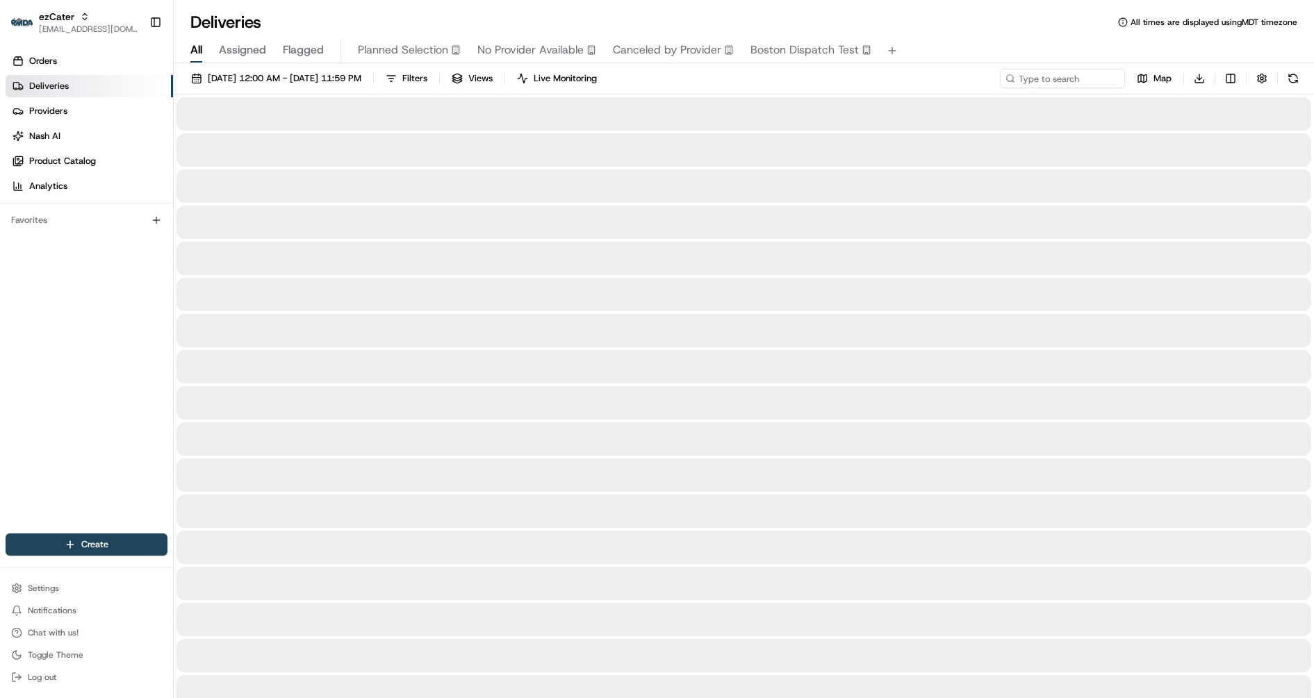 The width and height of the screenshot is (1314, 698). Describe the element at coordinates (56, 17) in the screenshot. I see `span: ezCater` at that location.